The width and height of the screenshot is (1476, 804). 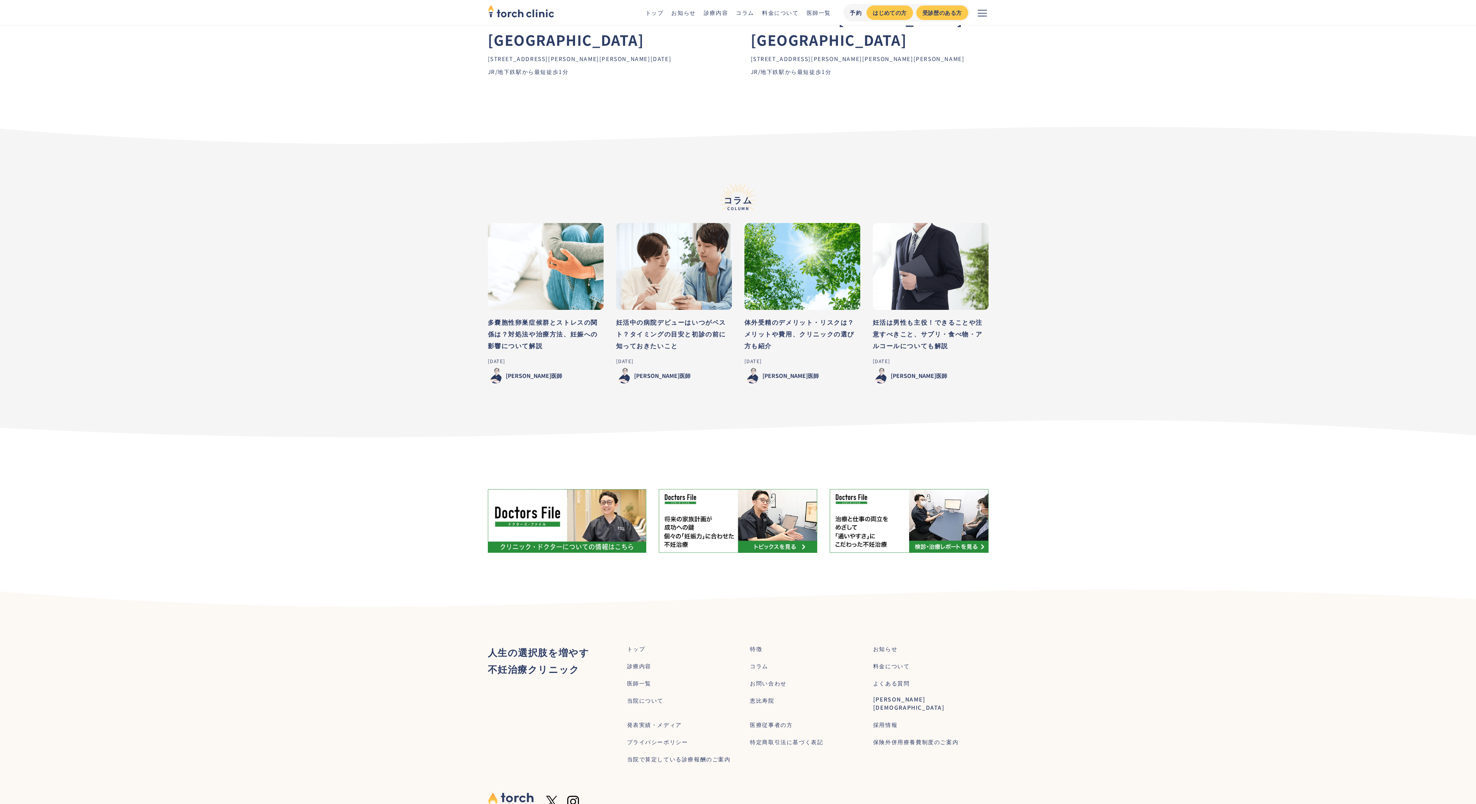 What do you see at coordinates (534, 669) in the screenshot?
I see `strong: 不妊治療クリニック` at bounding box center [534, 669].